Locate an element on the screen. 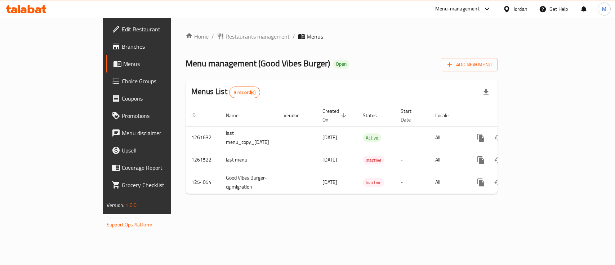  a: Coupons is located at coordinates (156, 98).